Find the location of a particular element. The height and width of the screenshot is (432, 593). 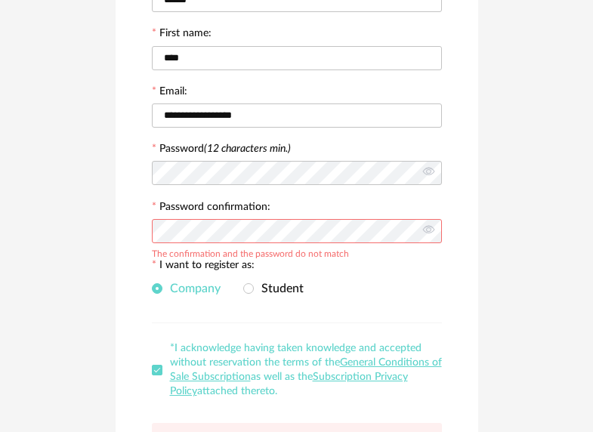

span: Company is located at coordinates (191, 289).